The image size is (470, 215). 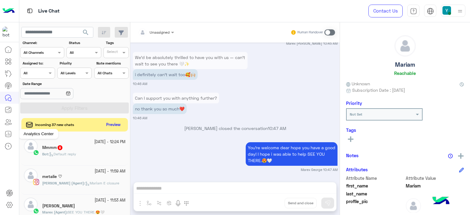 What do you see at coordinates (301, 203) in the screenshot?
I see `button: Send and close` at bounding box center [301, 203].